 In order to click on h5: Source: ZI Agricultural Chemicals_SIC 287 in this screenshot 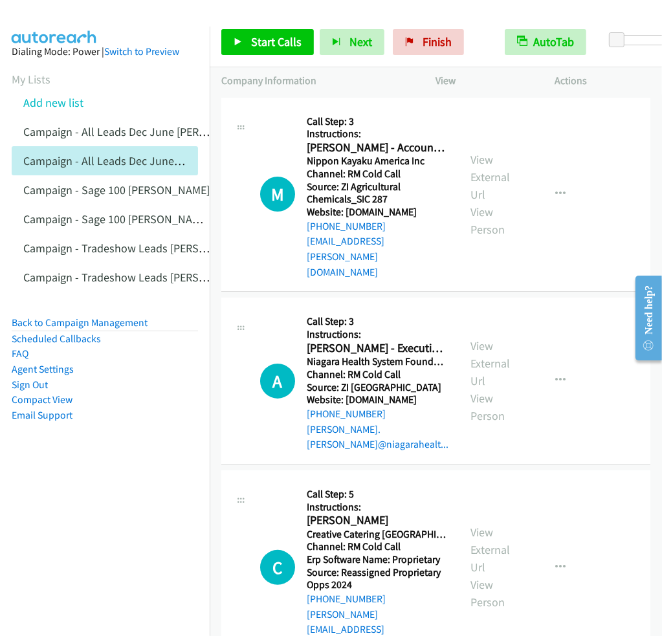, I will do `click(377, 193)`.